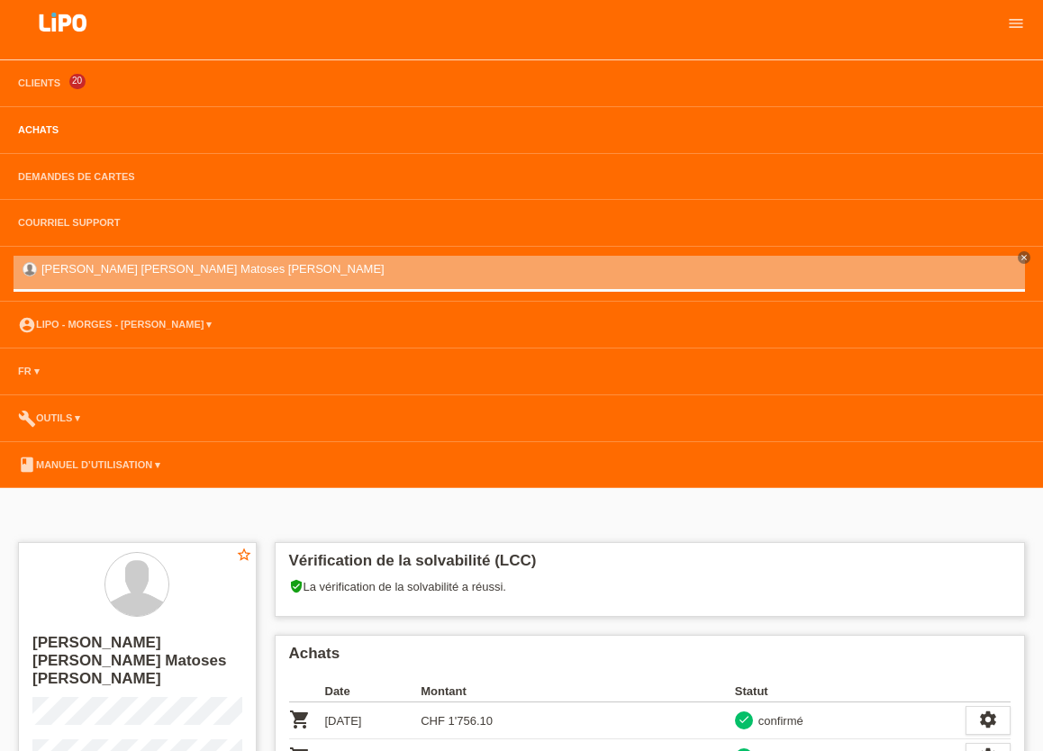 Image resolution: width=1043 pixels, height=751 pixels. Describe the element at coordinates (744, 720) in the screenshot. I see `i: check` at that location.